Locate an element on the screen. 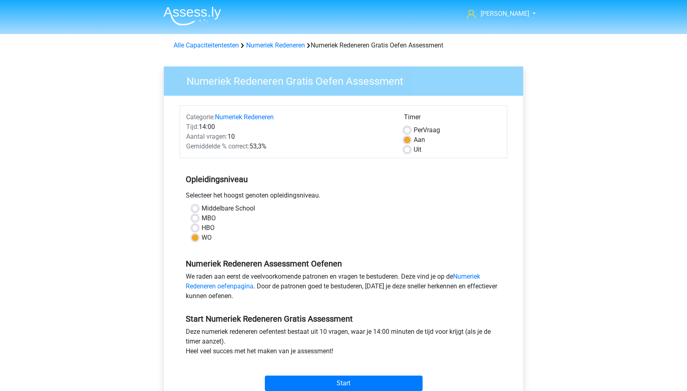  div: Deze numeriek redeneren oefentest bestaat uit 10 vragen, waar je 14:00 minuten de tijd voor krijg... is located at coordinates (344, 343).